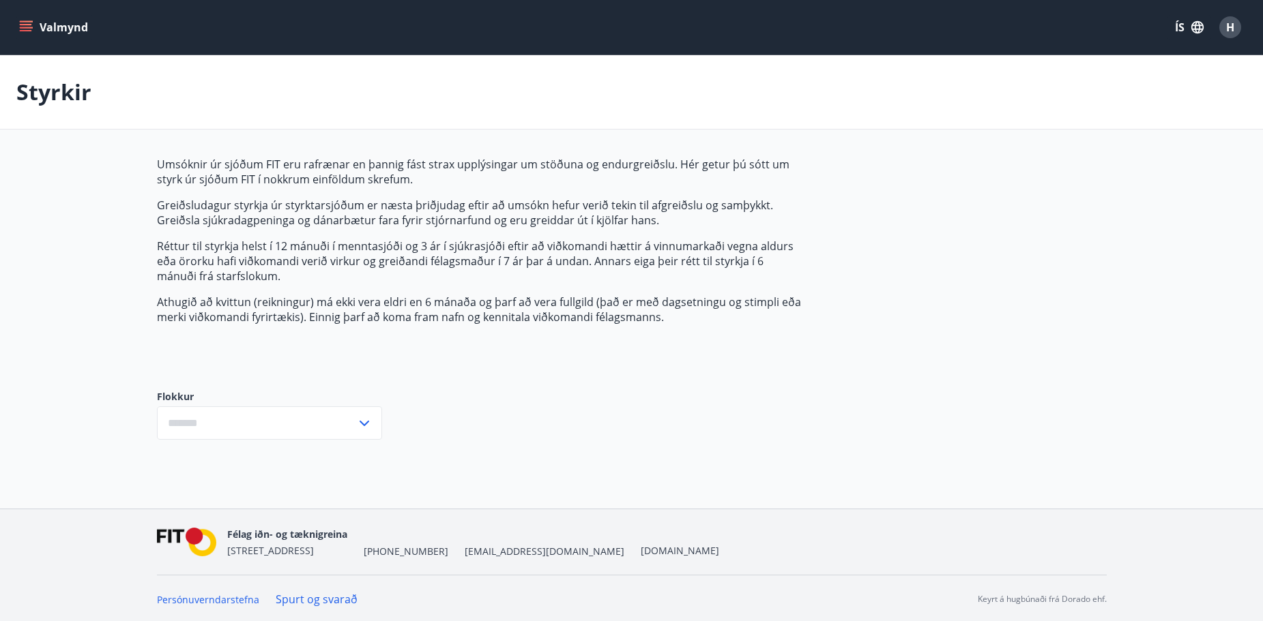  I want to click on a: Spurt og svarað, so click(317, 600).